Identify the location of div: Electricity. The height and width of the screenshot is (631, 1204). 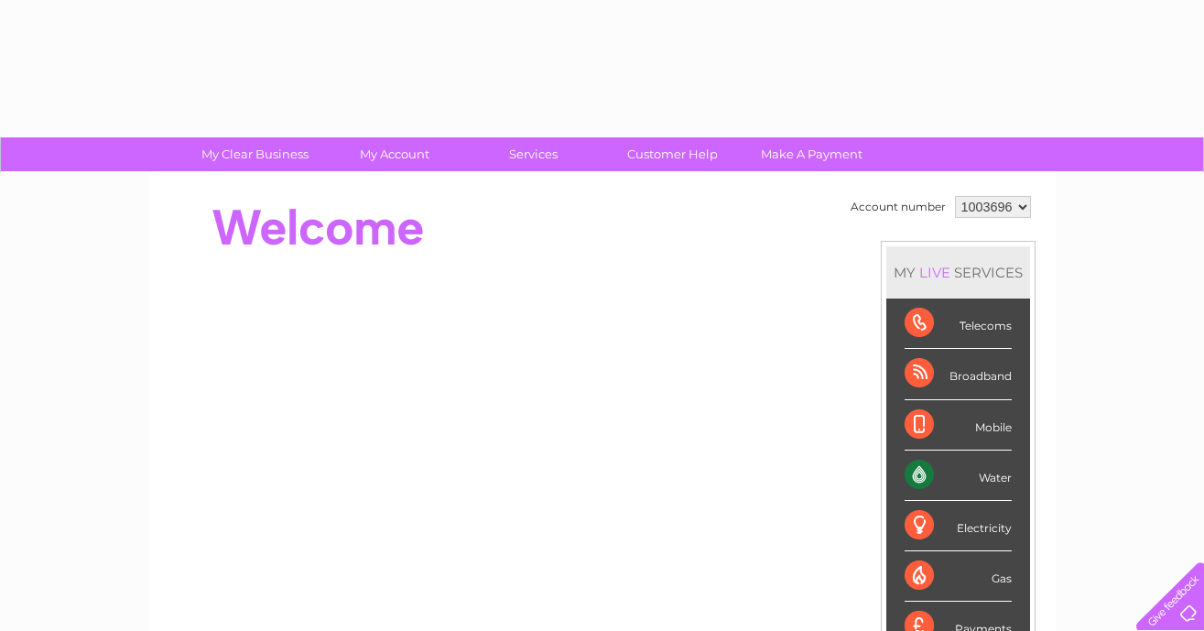
(957, 525).